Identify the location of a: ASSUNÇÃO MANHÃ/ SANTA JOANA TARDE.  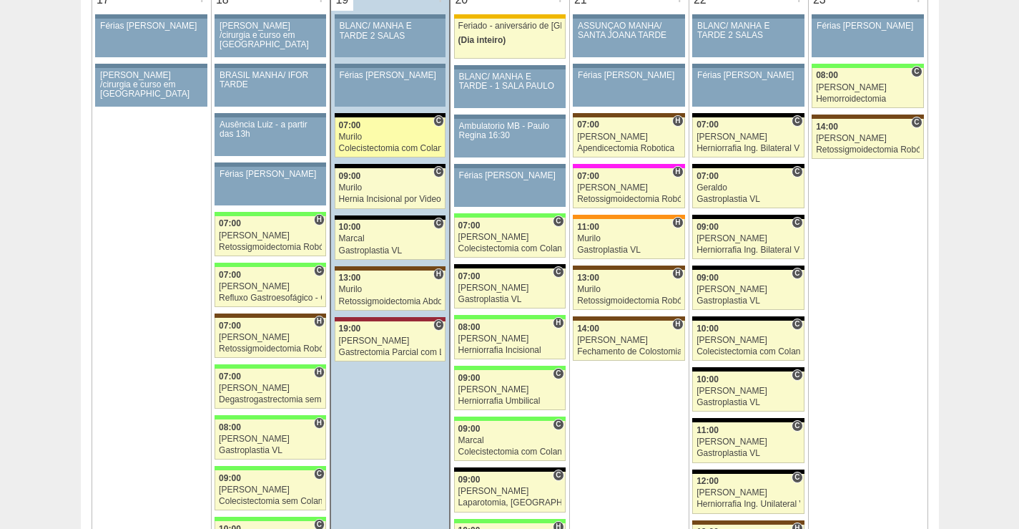
(629, 38).